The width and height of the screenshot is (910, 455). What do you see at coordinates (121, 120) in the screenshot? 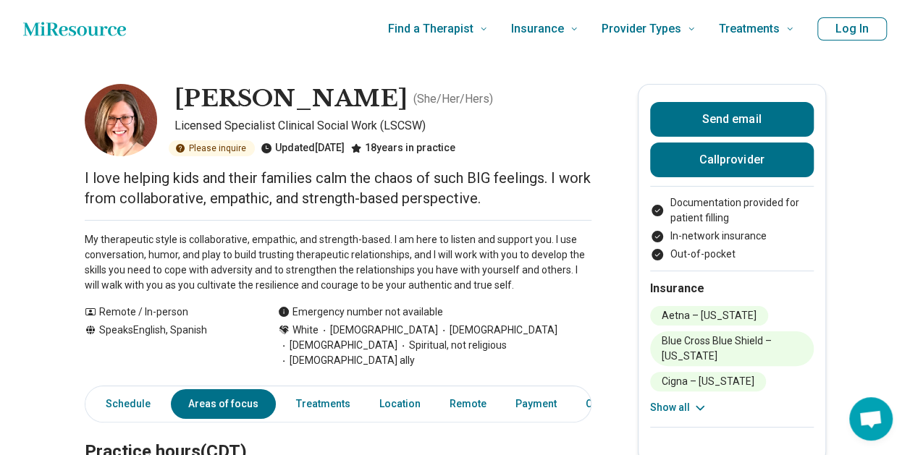
I see `img: Andrea Reece, Licensed Specialist Clinical Social Work (LSCSW)` at bounding box center [121, 120].